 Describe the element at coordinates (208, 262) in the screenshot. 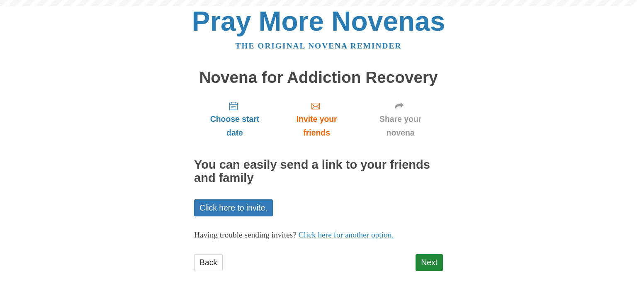

I see `a: Back` at that location.